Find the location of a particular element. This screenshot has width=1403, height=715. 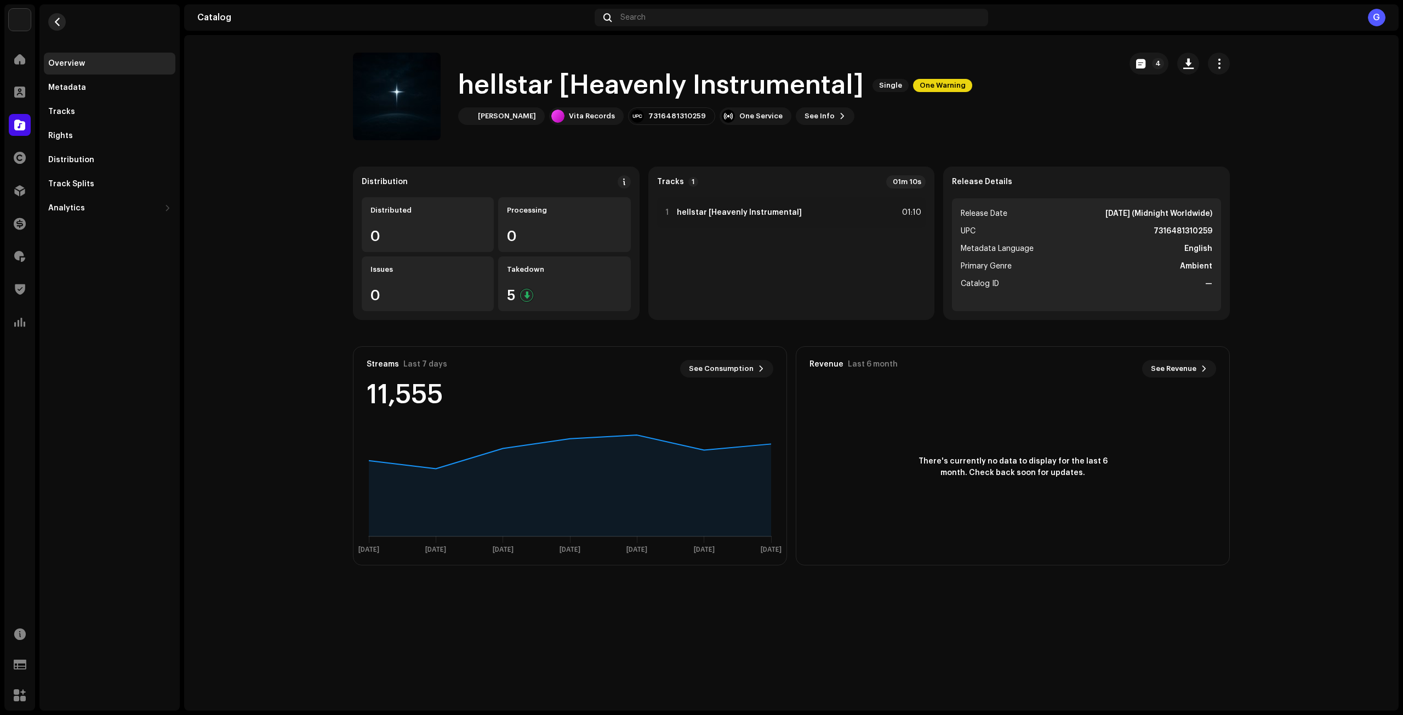

div: 01:10 is located at coordinates (909, 213).